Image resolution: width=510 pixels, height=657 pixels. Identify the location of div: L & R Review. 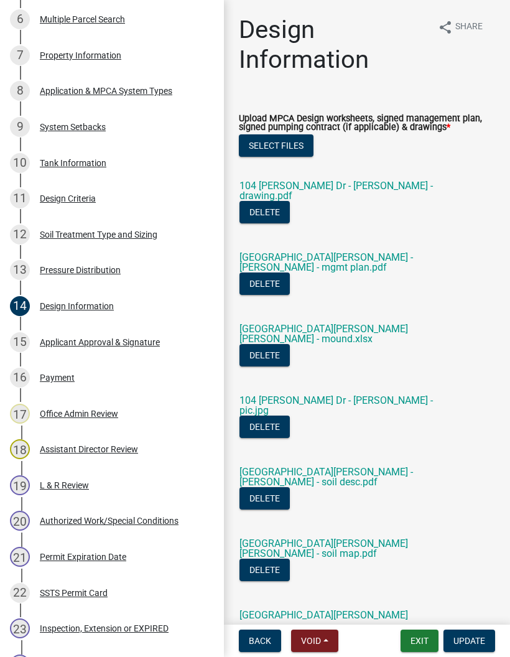
(64, 485).